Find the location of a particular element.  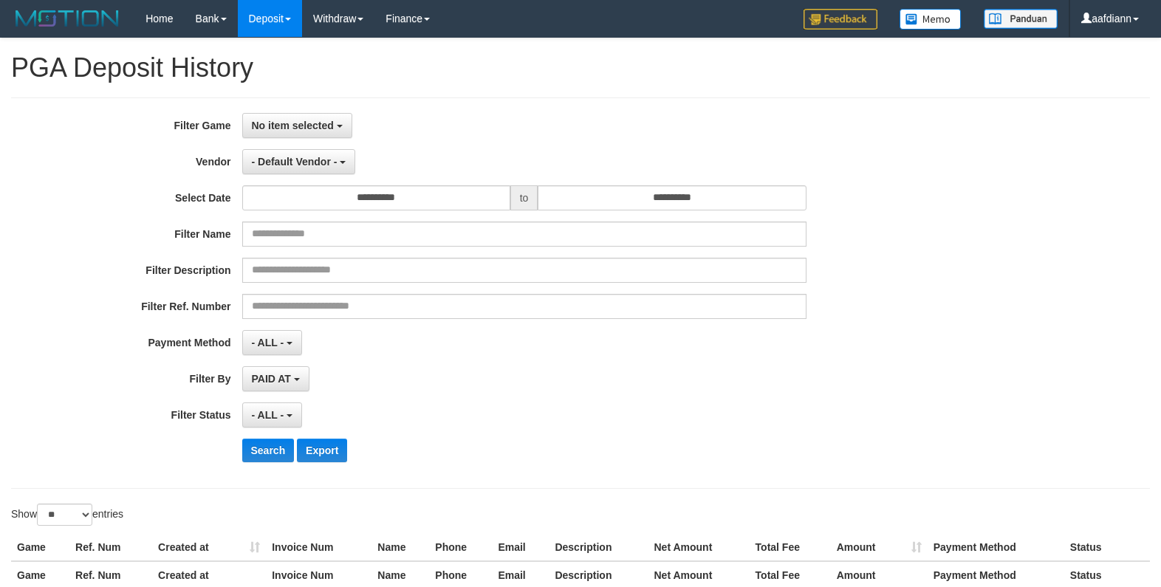

th: Email is located at coordinates (520, 547).